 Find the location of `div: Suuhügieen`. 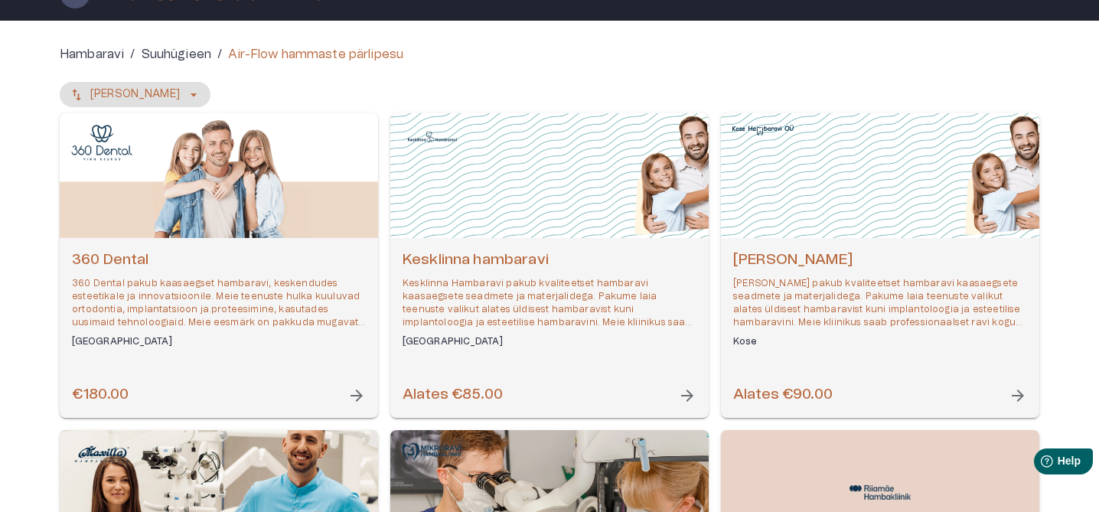

div: Suuhügieen is located at coordinates (177, 54).